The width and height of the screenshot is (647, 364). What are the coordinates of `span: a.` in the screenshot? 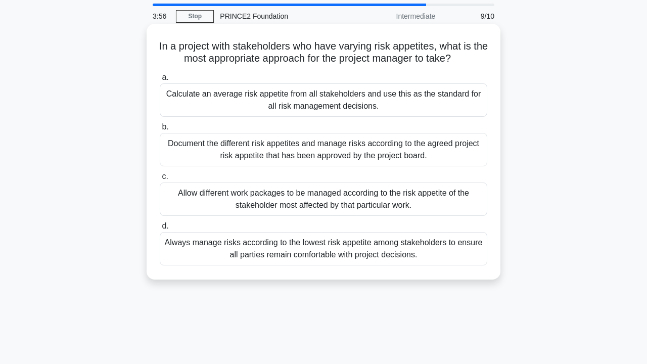 It's located at (165, 77).